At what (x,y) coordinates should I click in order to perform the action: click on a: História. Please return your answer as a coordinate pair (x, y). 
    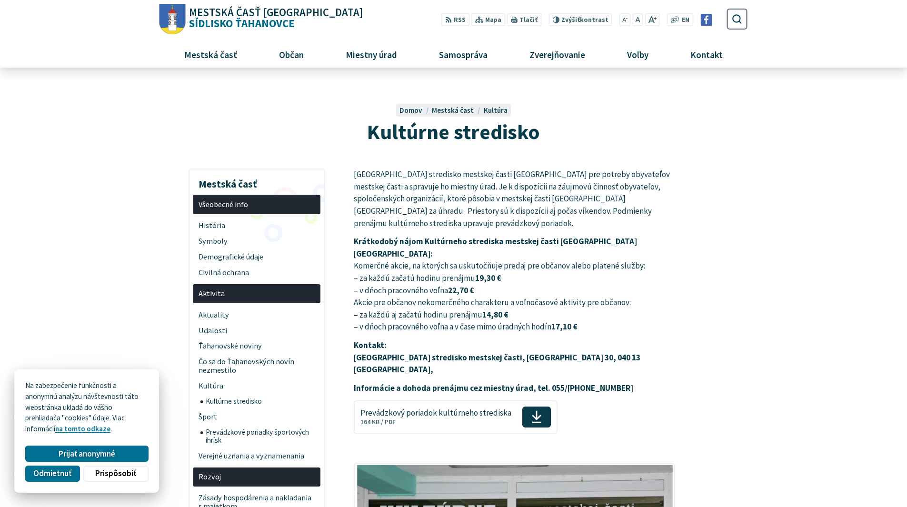
    Looking at the image, I should click on (257, 225).